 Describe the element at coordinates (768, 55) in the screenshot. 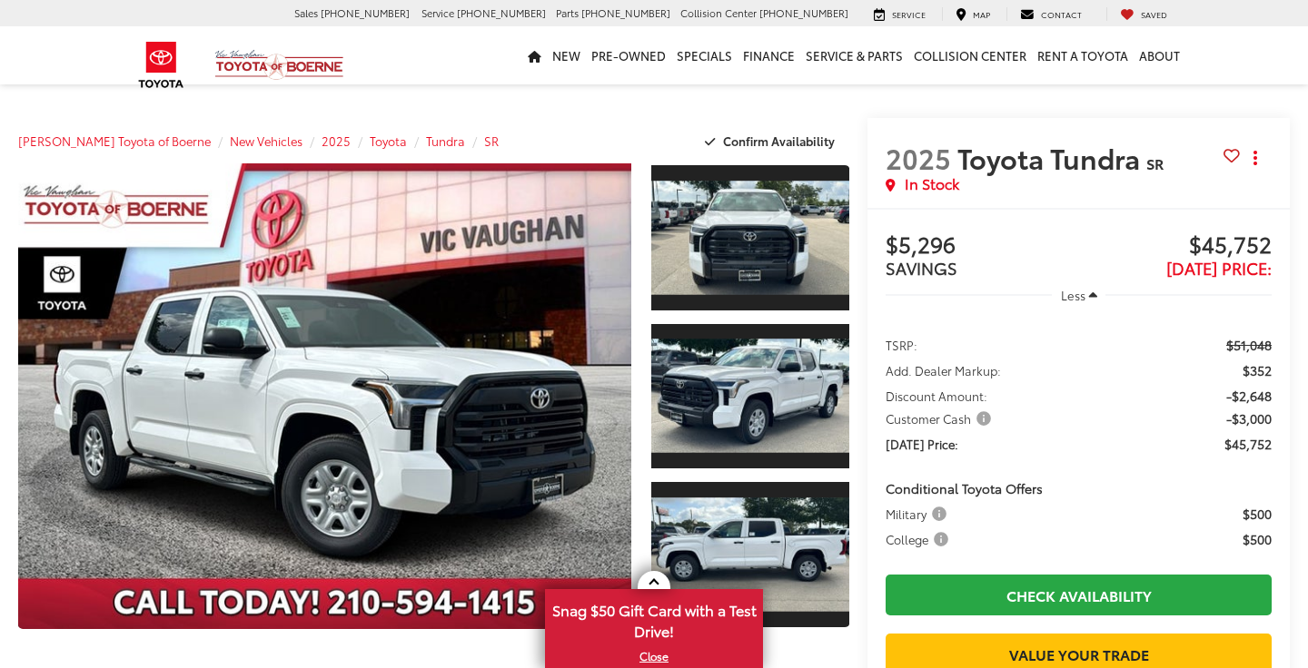

I see `a: Finance` at that location.